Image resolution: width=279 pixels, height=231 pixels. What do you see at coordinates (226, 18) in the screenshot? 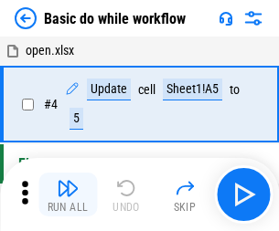
I see `img: Support` at bounding box center [226, 18].